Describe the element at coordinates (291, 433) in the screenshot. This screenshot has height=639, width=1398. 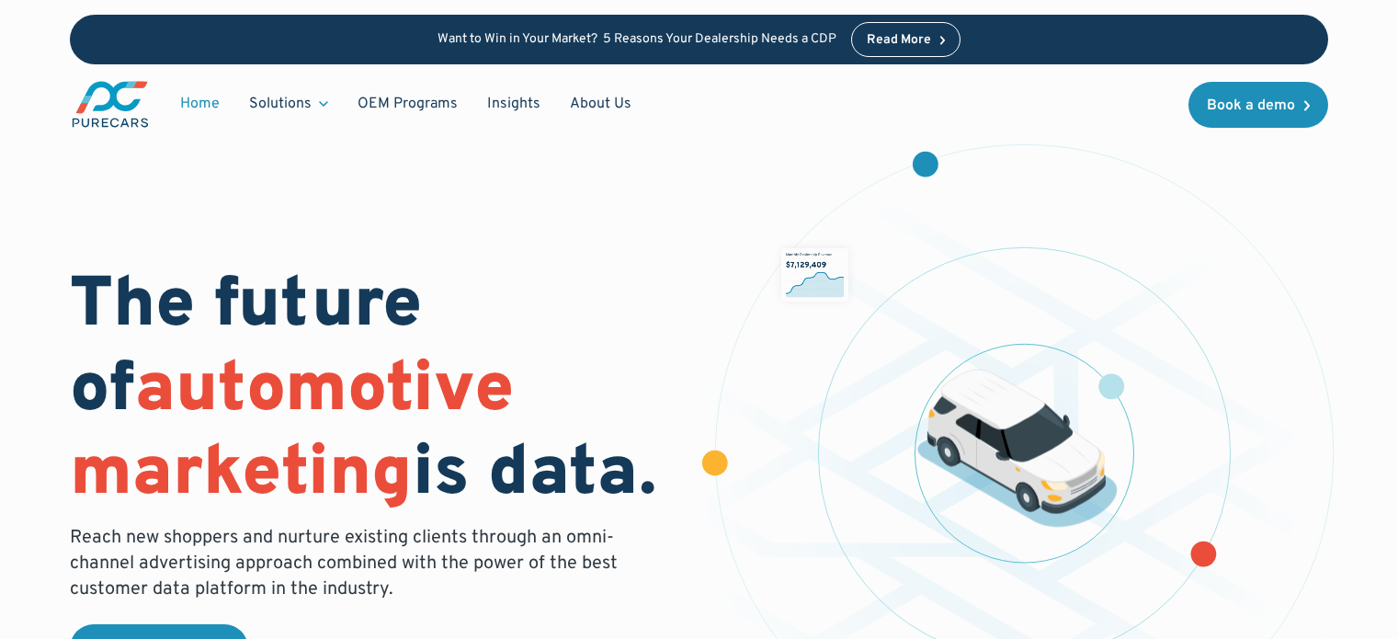
I see `span: automotive marketing` at that location.